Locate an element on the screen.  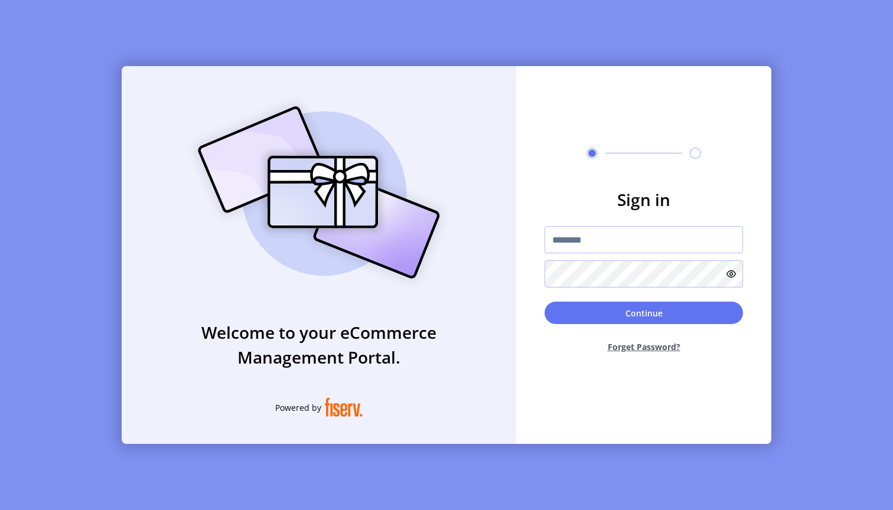
button: Forget Password? is located at coordinates (644, 347).